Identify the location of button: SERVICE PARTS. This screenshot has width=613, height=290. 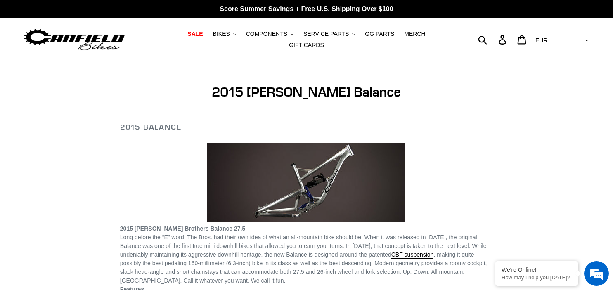
(329, 34).